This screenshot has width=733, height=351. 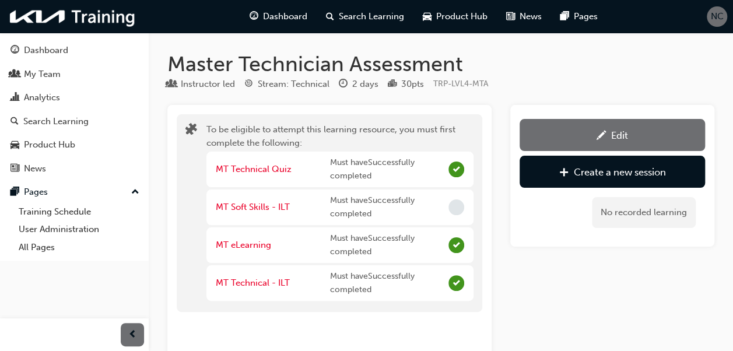 I want to click on span: News, so click(x=531, y=16).